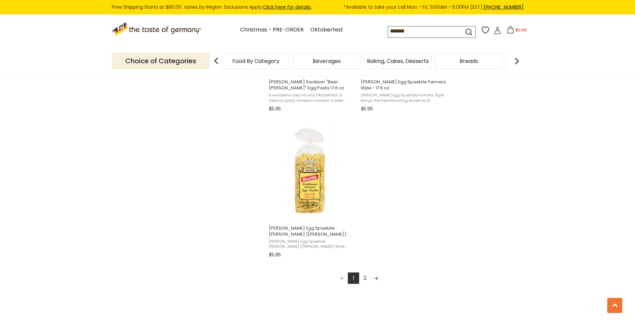 The height and width of the screenshot is (322, 635). I want to click on span: Beverages, so click(327, 61).